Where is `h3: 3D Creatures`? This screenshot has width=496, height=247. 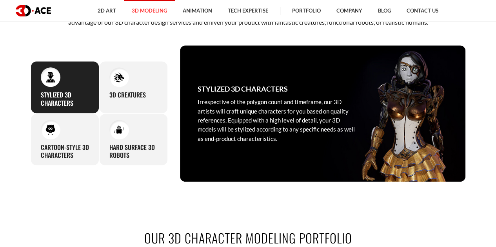 h3: 3D Creatures is located at coordinates (127, 95).